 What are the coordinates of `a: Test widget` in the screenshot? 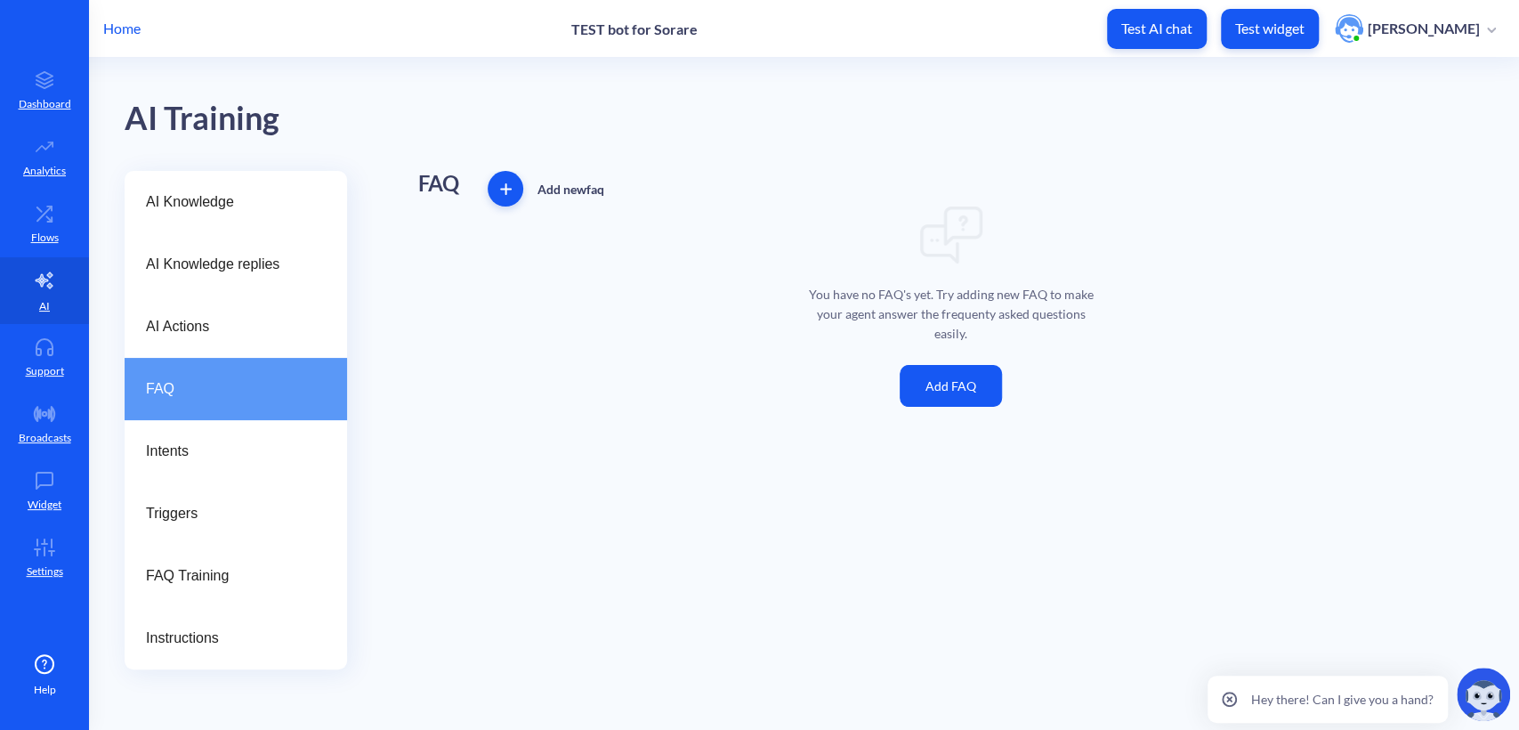 It's located at (1270, 28).